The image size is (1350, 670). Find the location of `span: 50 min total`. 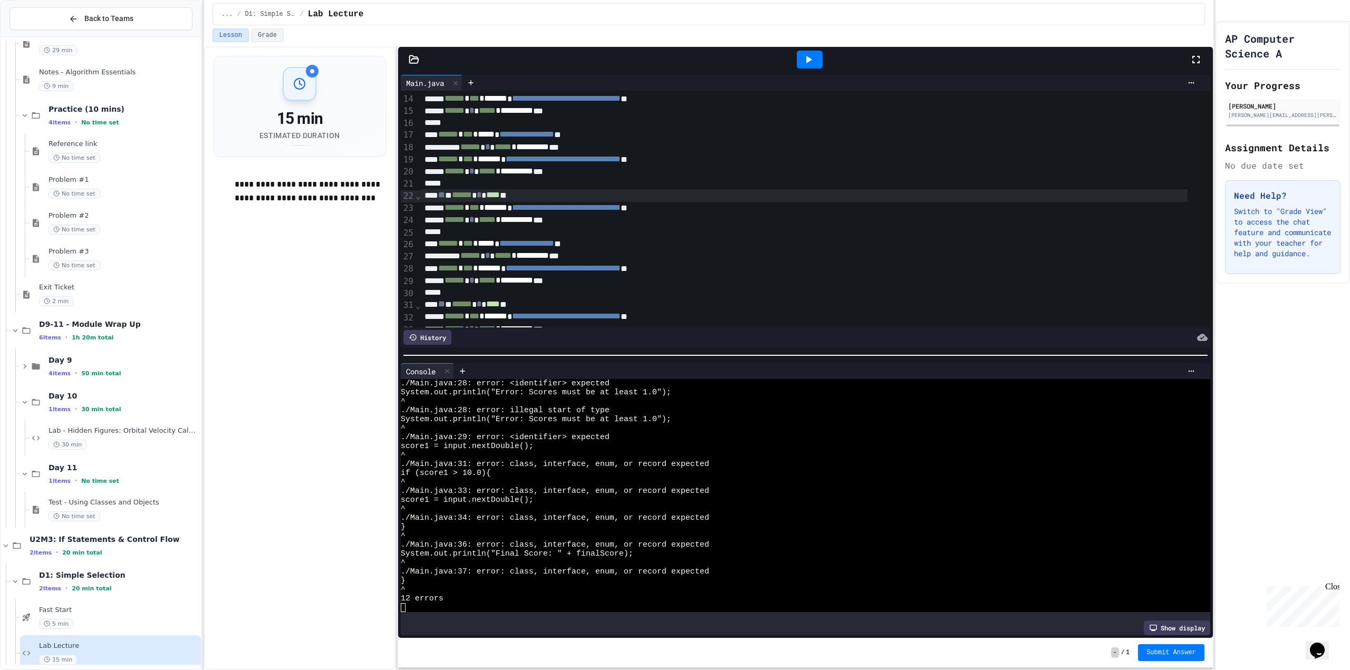

span: 50 min total is located at coordinates (101, 373).